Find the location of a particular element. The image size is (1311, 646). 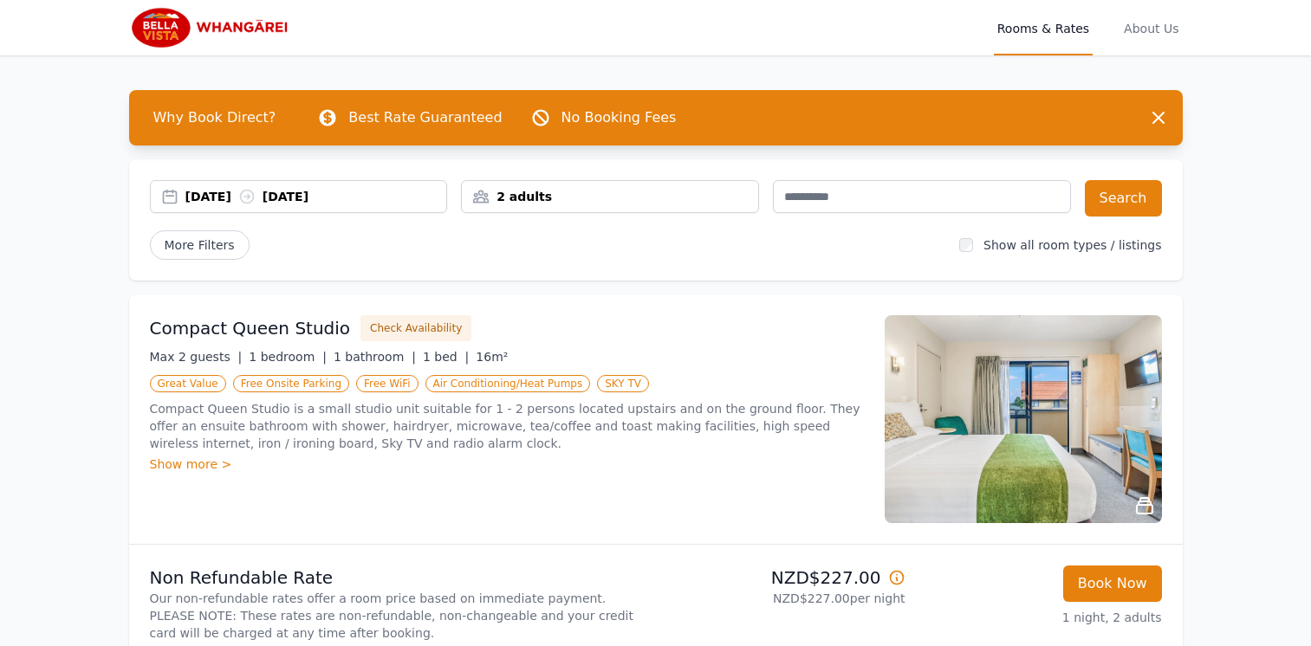

p: Compact Queen Studio is a small studio unit suitable for 1 - 2 persons located upstairs and on th... is located at coordinates (507, 426).